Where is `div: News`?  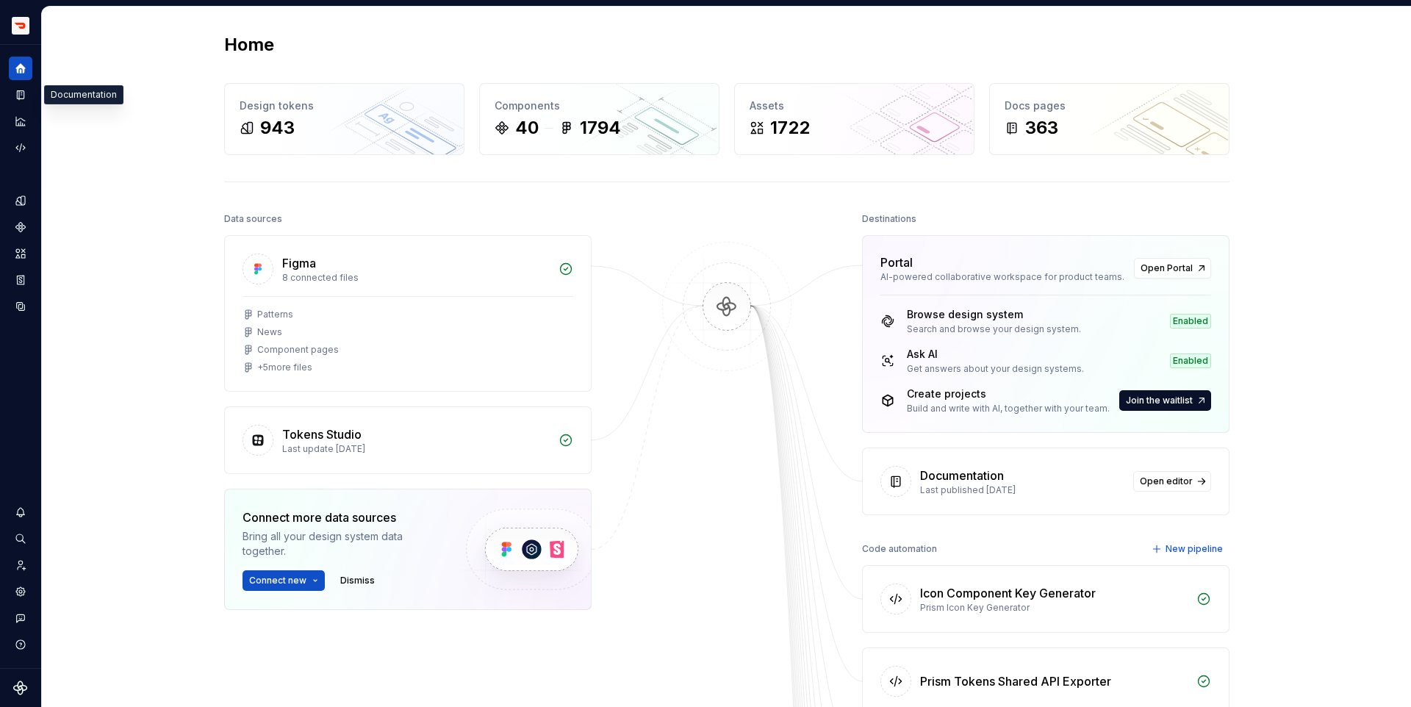 div: News is located at coordinates (270, 332).